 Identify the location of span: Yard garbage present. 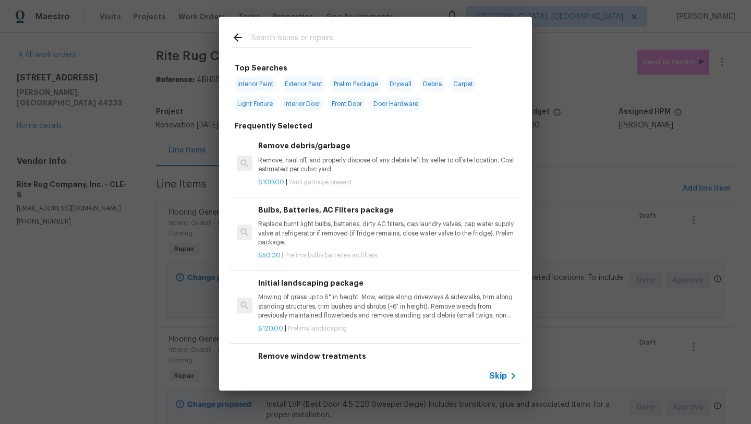
(320, 182).